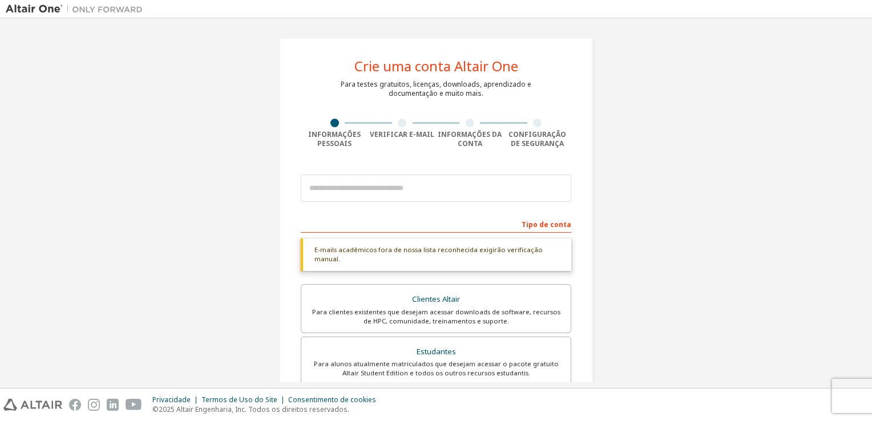 Image resolution: width=872 pixels, height=421 pixels. What do you see at coordinates (436, 89) in the screenshot?
I see `div: Para testes gratuitos, licenças, downloads, aprendizado e documentação e muito mais.` at bounding box center [436, 89].